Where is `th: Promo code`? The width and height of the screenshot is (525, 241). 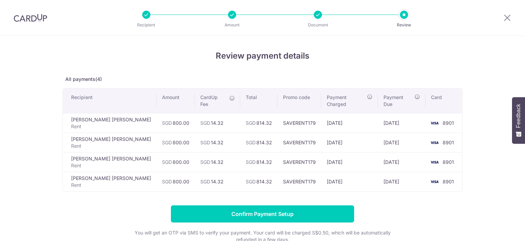 th: Promo code is located at coordinates (300, 101).